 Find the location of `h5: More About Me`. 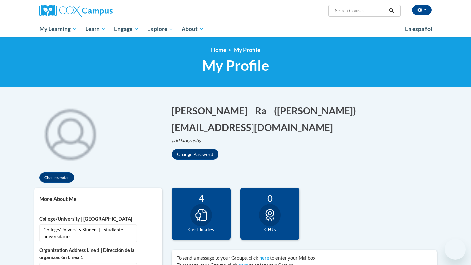

h5: More About Me is located at coordinates (98, 199).